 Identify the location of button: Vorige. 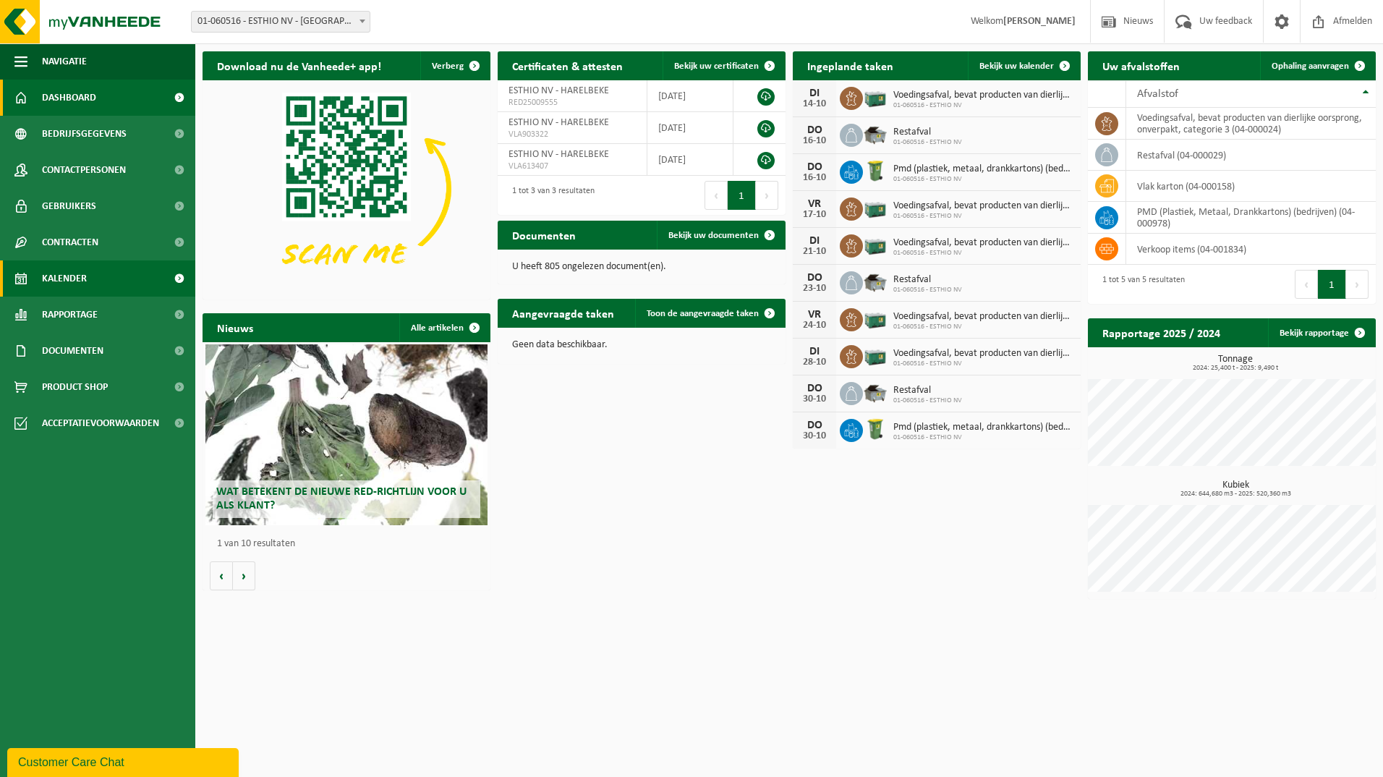
(221, 576).